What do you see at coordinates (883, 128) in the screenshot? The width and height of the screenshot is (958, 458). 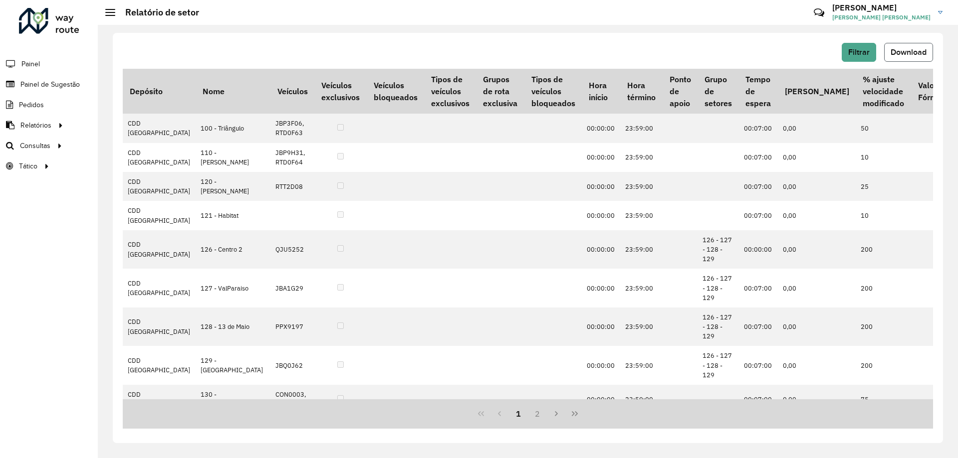 I see `td: 50` at bounding box center [883, 128].